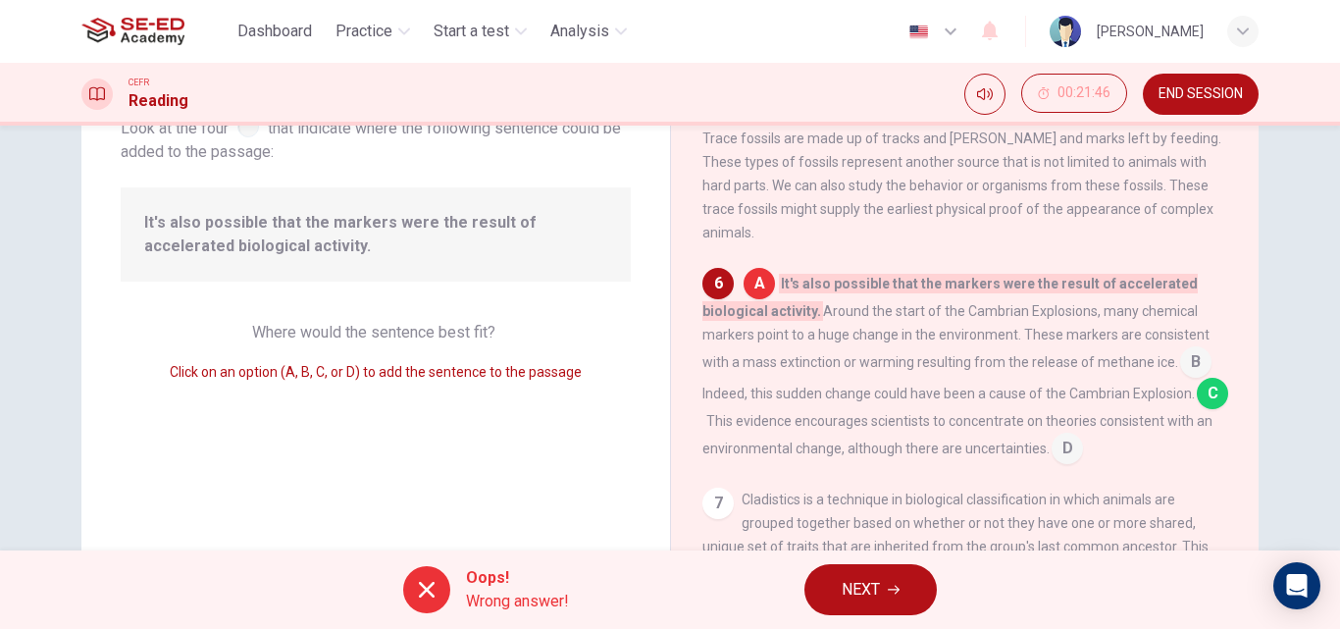 This screenshot has height=629, width=1340. What do you see at coordinates (718, 283) in the screenshot?
I see `div: 6` at bounding box center [718, 283].